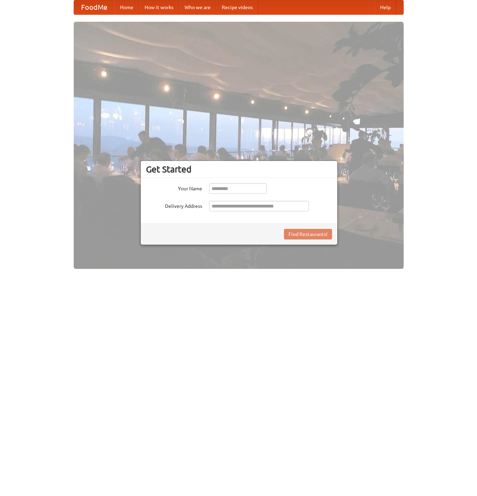 The width and height of the screenshot is (477, 496). I want to click on a: Help, so click(385, 7).